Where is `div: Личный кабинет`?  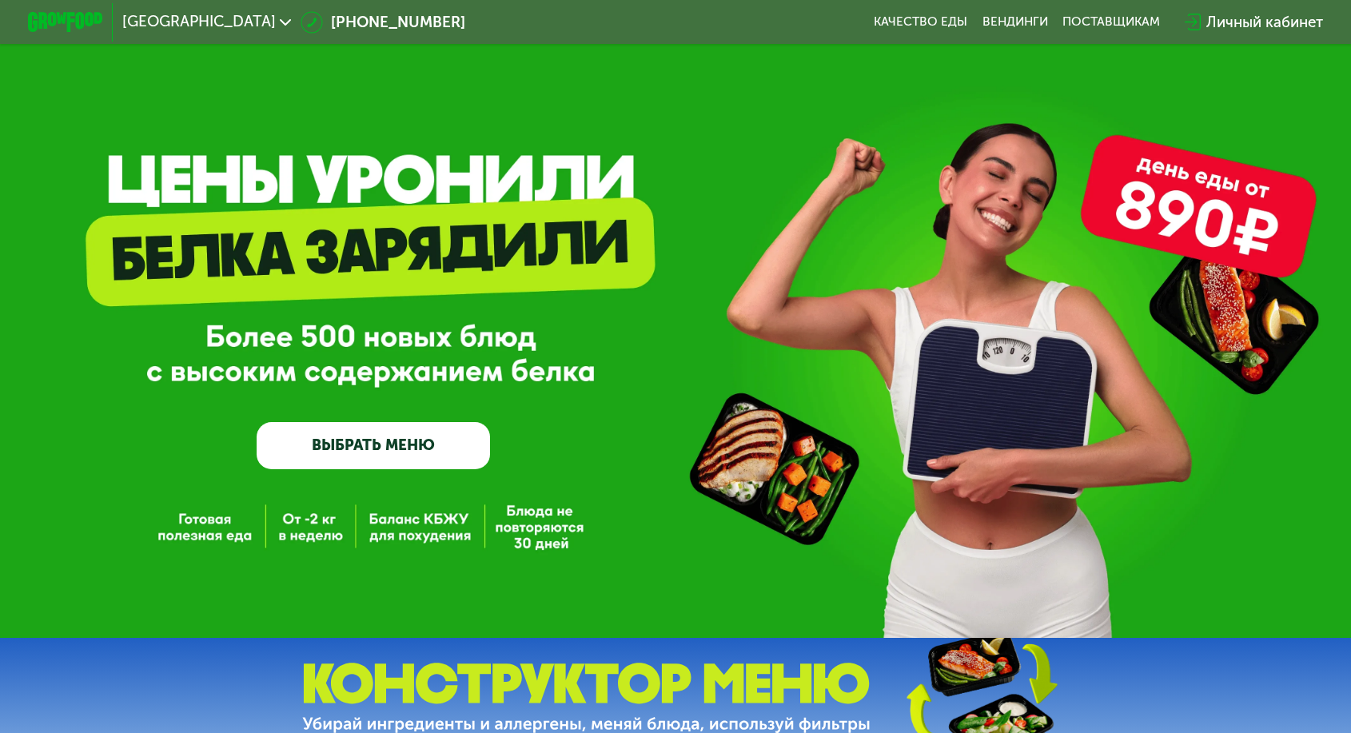
div: Личный кабинет is located at coordinates (1265, 22).